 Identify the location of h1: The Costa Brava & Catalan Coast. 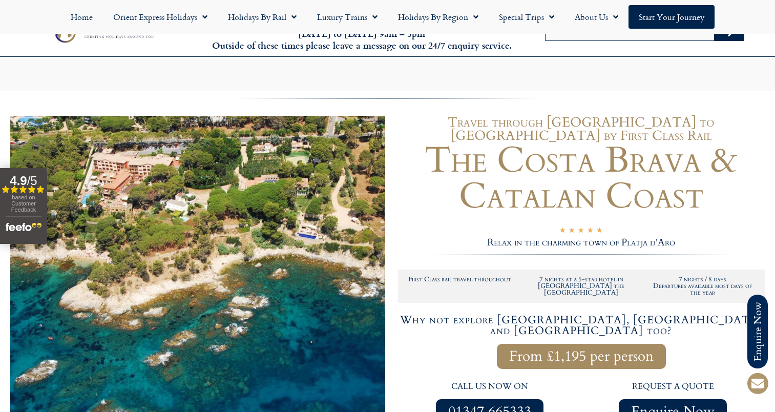
(581, 178).